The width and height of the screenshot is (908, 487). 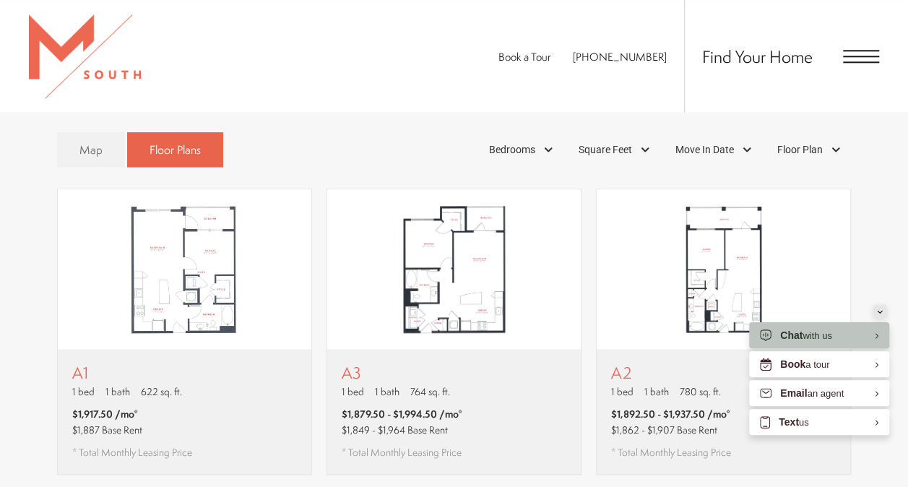 What do you see at coordinates (671, 372) in the screenshot?
I see `p: A2` at bounding box center [671, 372].